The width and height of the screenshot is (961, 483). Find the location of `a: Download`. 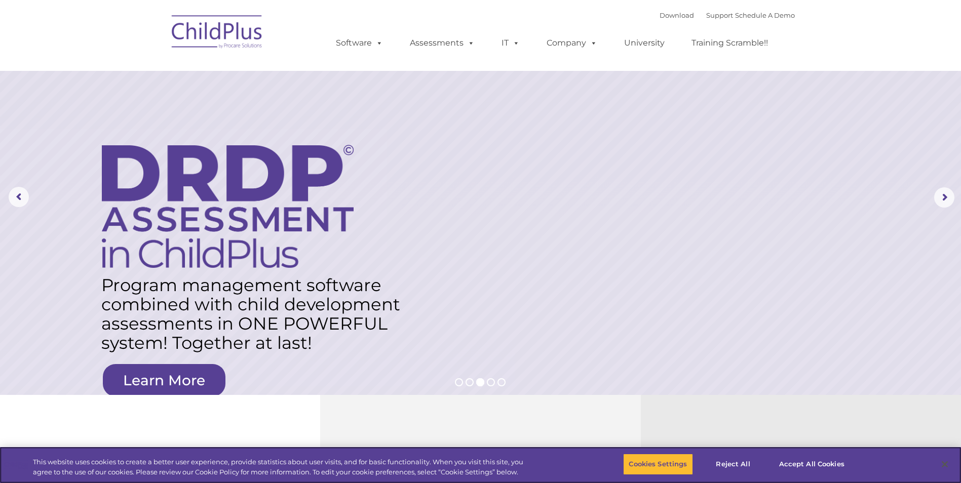

a: Download is located at coordinates (677, 15).